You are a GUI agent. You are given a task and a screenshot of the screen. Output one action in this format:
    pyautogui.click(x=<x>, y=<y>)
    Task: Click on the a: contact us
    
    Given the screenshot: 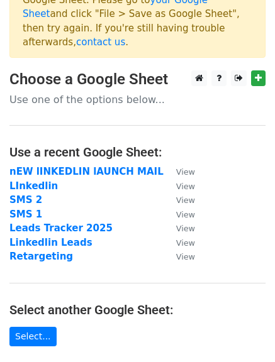 What is the action you would take?
    pyautogui.click(x=101, y=42)
    